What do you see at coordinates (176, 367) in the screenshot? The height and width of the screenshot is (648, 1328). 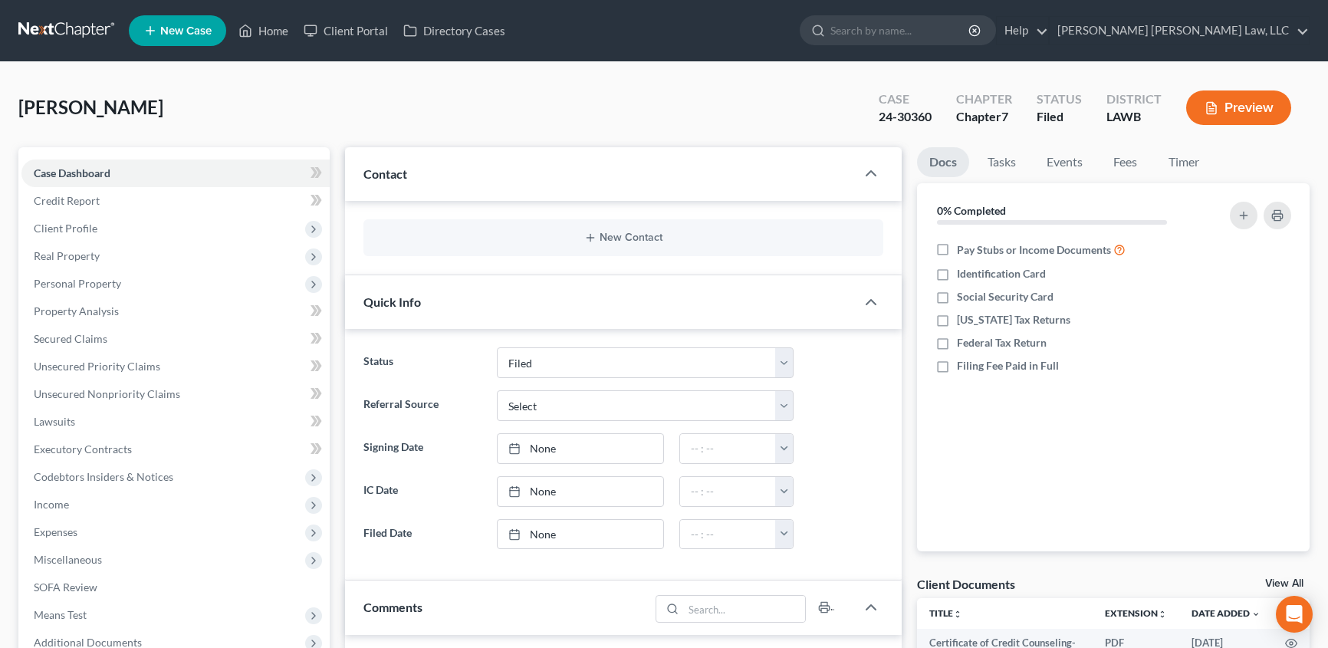 I see `a: Unsecured Priority Claims` at bounding box center [176, 367].